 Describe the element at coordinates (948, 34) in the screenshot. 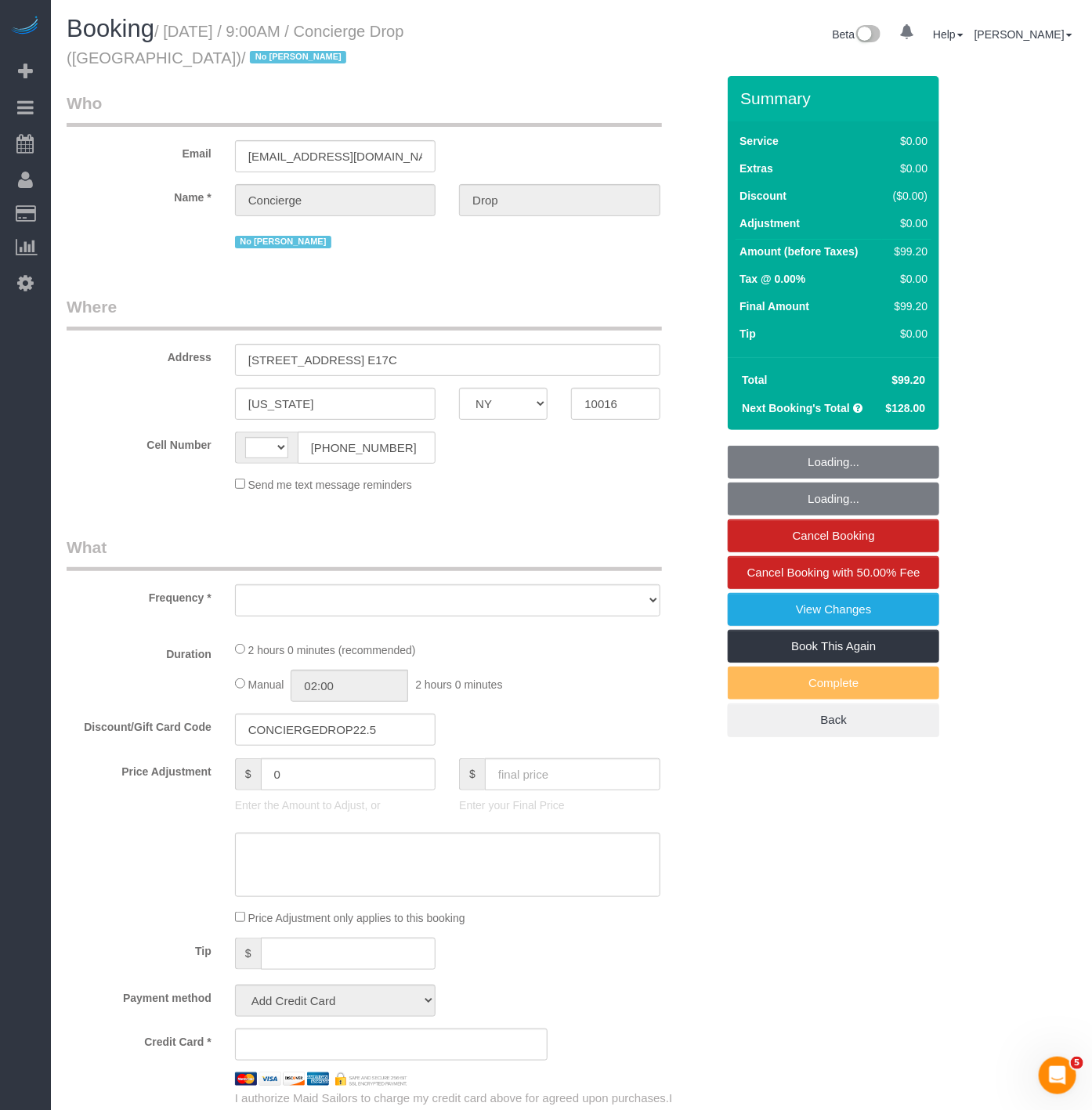

I see `a: Help` at that location.